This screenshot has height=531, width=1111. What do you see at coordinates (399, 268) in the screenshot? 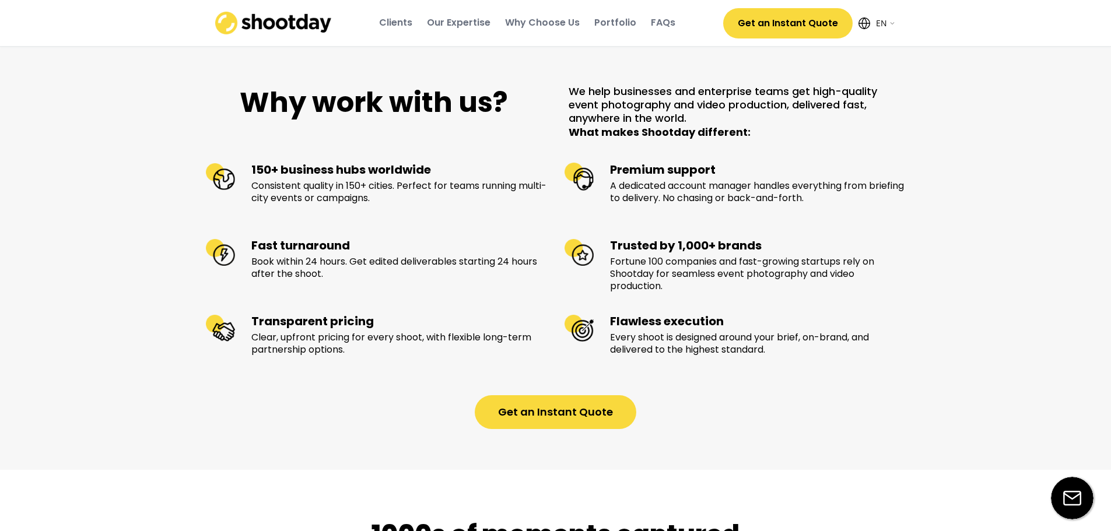
I see `div: Book within 24 hours. Get edited deliverables starting 24 hours after the shoot.` at bounding box center [399, 268].